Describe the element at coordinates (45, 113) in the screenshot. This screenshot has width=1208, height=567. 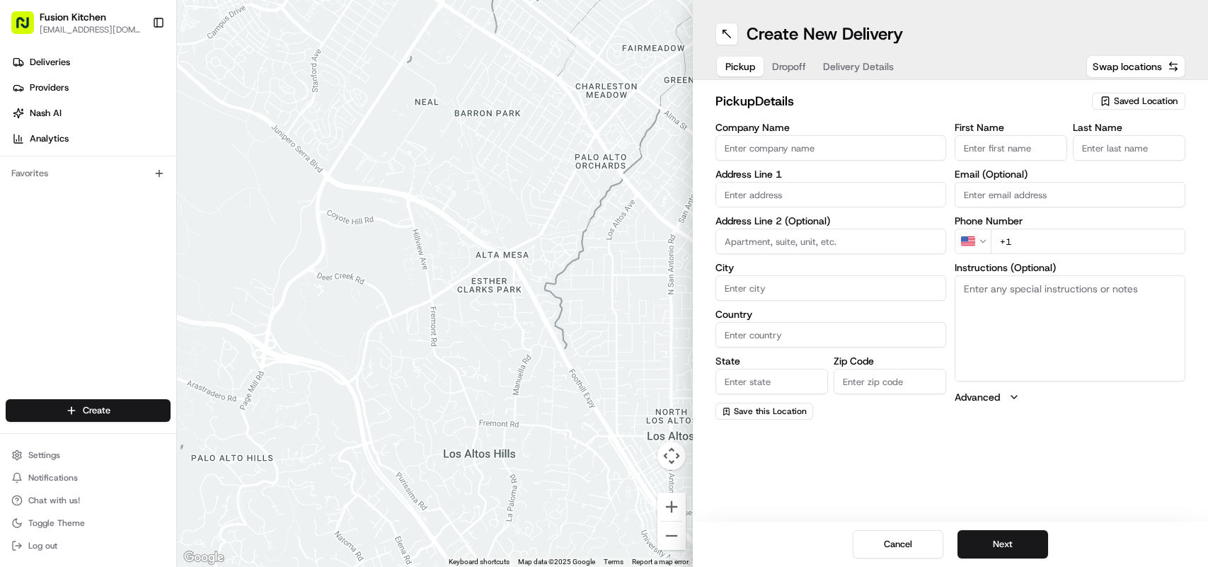
I see `span: Nash AI` at that location.